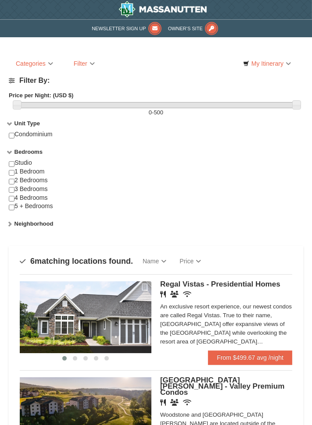  Describe the element at coordinates (226, 325) in the screenshot. I see `div: An exclusive resort experience, our newest condos are called Regal Vistas. True to their name, [G...` at that location.